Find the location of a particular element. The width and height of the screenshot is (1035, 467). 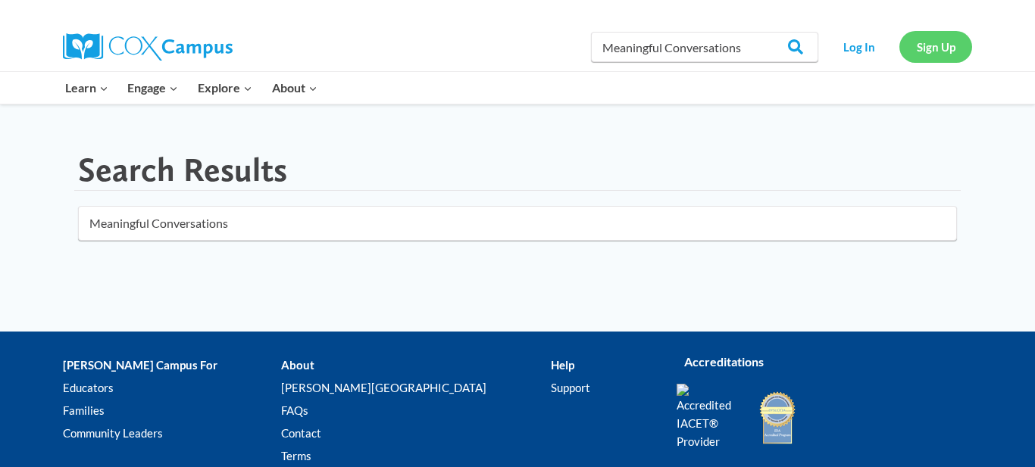

a: Community Leaders is located at coordinates (172, 434).